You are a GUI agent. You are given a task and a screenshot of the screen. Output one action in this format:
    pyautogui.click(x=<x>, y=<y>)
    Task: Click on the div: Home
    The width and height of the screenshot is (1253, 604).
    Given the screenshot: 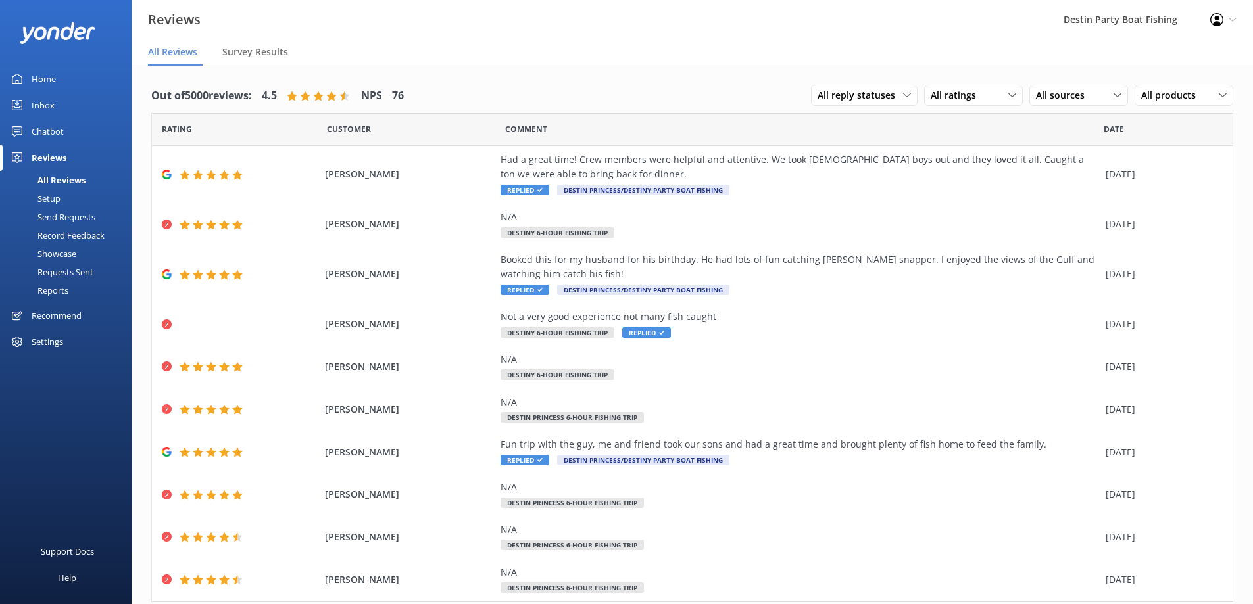 What is the action you would take?
    pyautogui.click(x=43, y=79)
    